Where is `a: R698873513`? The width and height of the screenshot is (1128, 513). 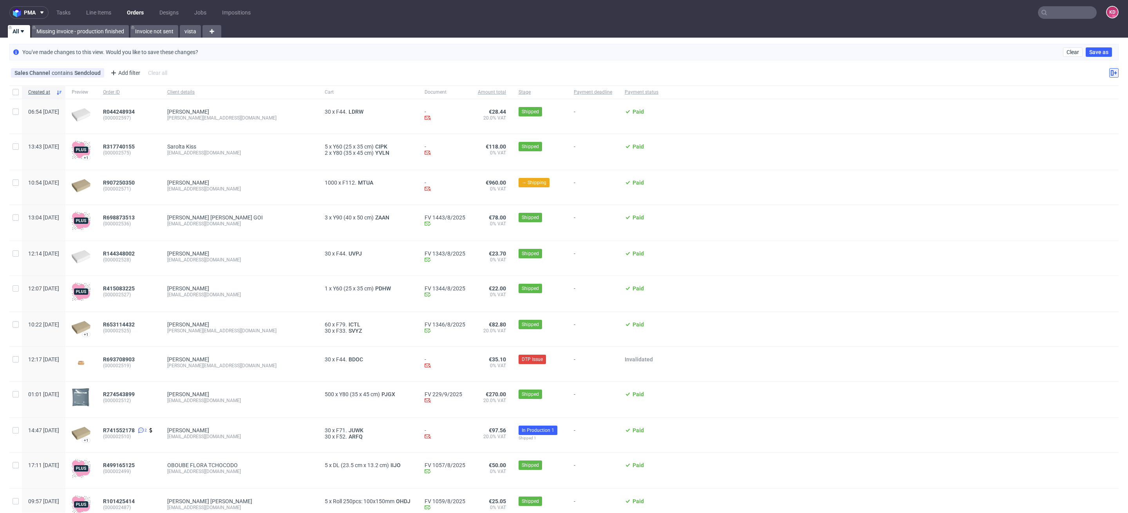 a: R698873513 is located at coordinates (119, 217).